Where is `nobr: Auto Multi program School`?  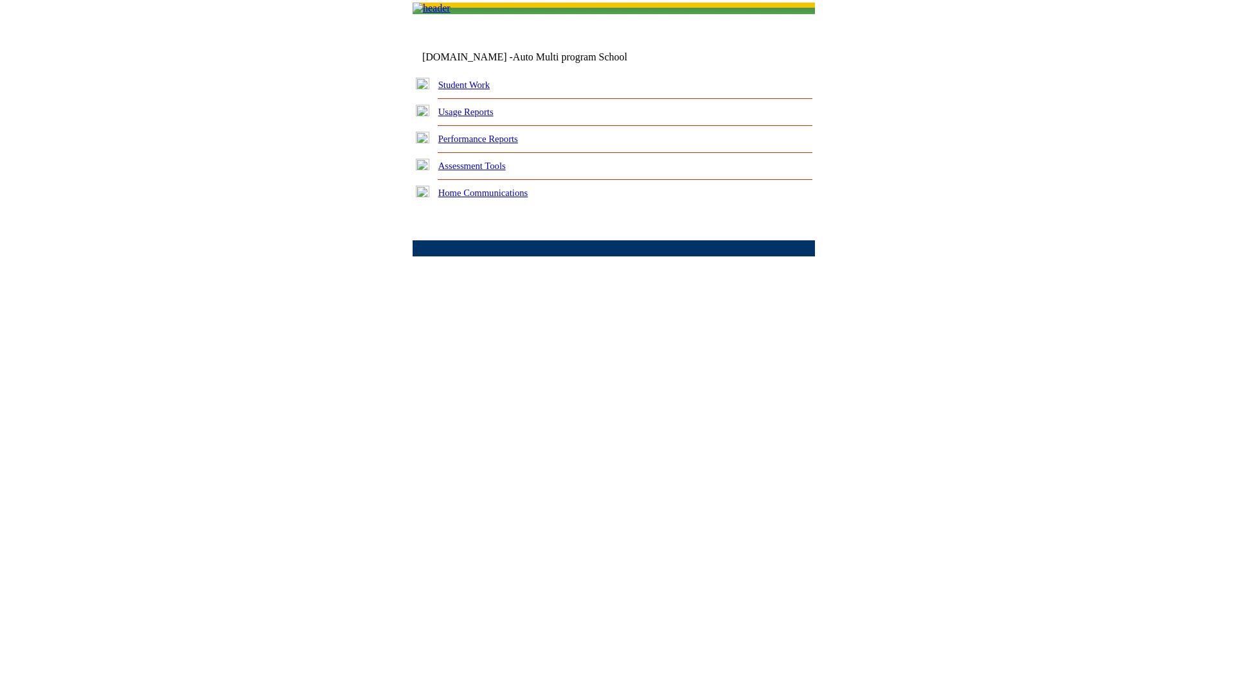 nobr: Auto Multi program School is located at coordinates (570, 57).